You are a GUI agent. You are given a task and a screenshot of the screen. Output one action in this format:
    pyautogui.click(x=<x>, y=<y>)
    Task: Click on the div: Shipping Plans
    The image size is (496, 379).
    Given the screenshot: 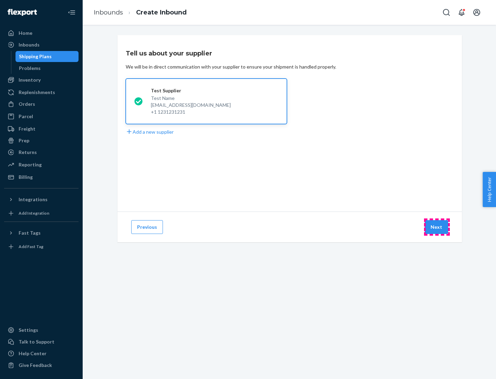 What is the action you would take?
    pyautogui.click(x=35, y=56)
    